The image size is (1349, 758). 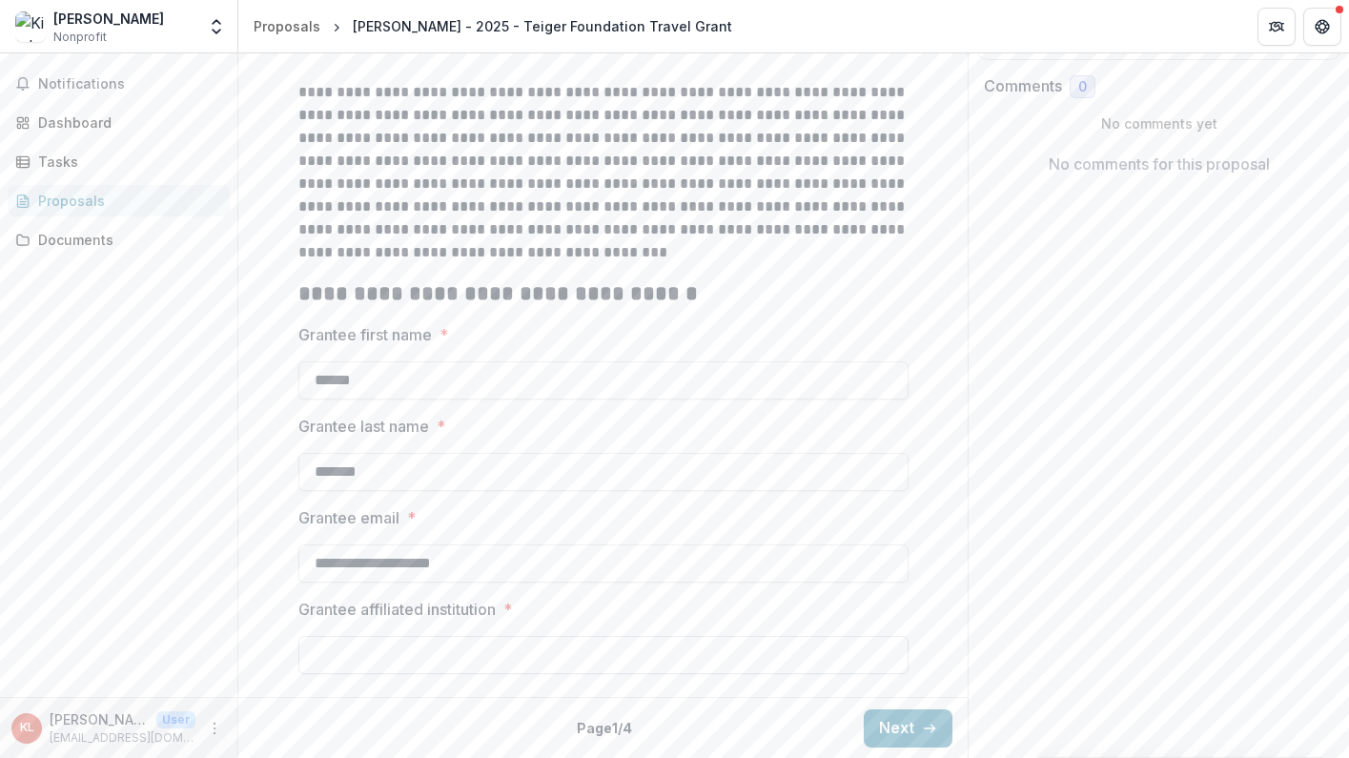 What do you see at coordinates (118, 239) in the screenshot?
I see `a: Documents` at bounding box center [118, 239].